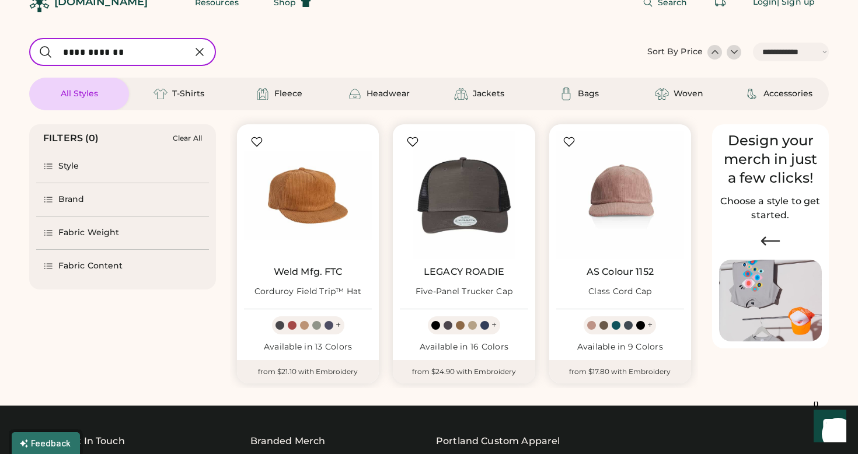 The width and height of the screenshot is (858, 454). I want to click on div: FILTERS (0), so click(71, 138).